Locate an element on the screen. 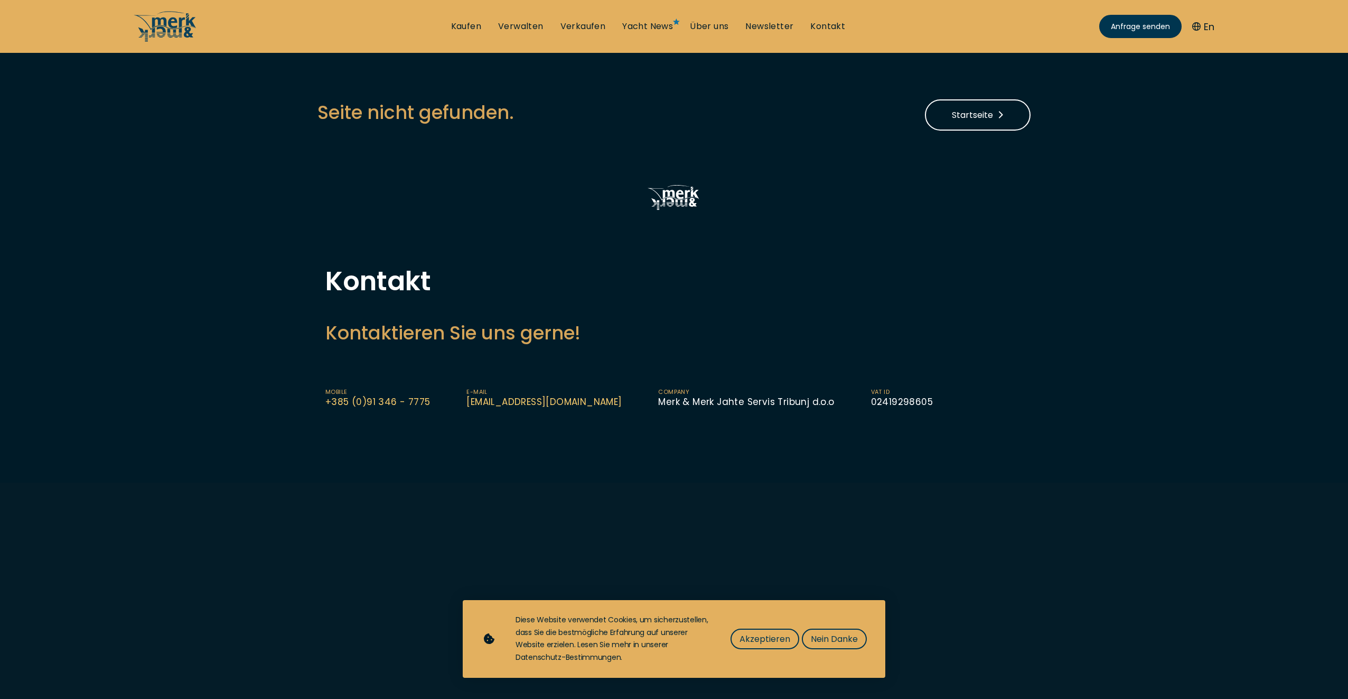 The width and height of the screenshot is (1348, 699). a: Kontakt is located at coordinates (828, 26).